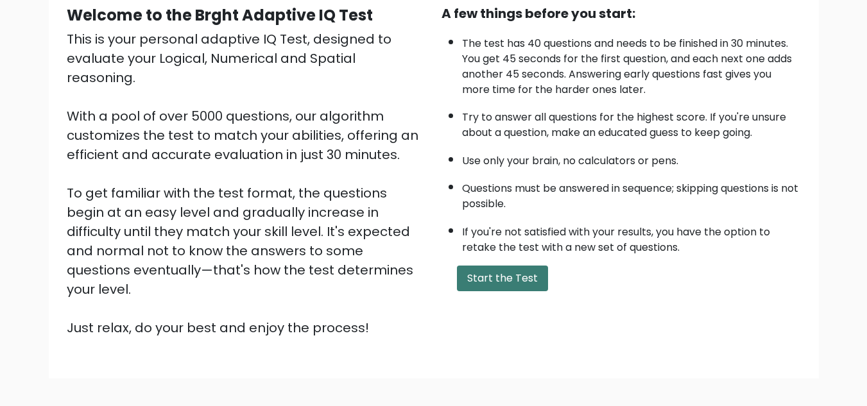  I want to click on div: This is your personal adaptive IQ Test, designed to evaluate your Logical, Numerical and Spatial ..., so click(247, 184).